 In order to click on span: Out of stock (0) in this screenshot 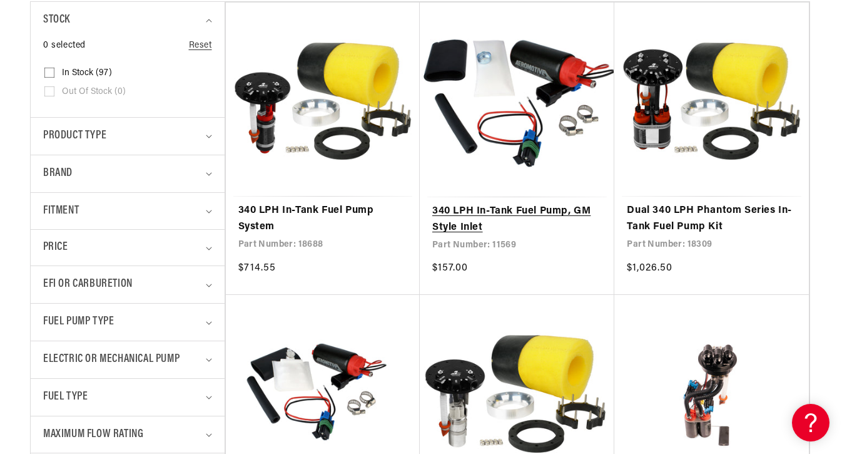, I will do `click(94, 92)`.